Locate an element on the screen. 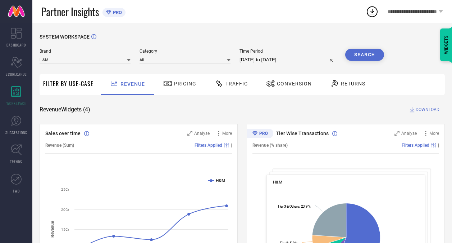 The width and height of the screenshot is (452, 243). div: Premium is located at coordinates (260, 134).